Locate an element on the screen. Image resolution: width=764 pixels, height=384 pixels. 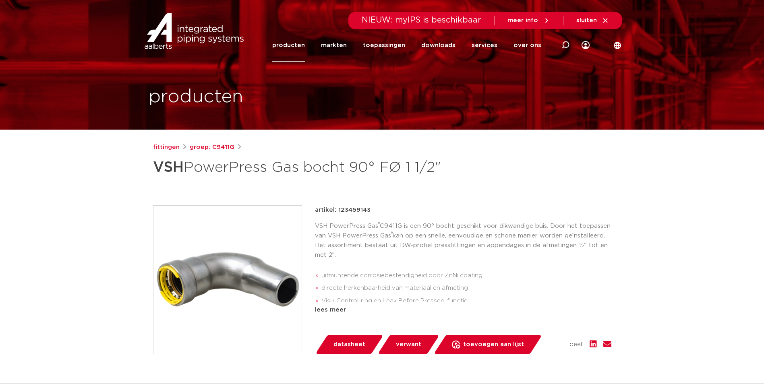
h1: PowerPress Gas bocht 90° FØ 1 1/2" is located at coordinates (304, 168).